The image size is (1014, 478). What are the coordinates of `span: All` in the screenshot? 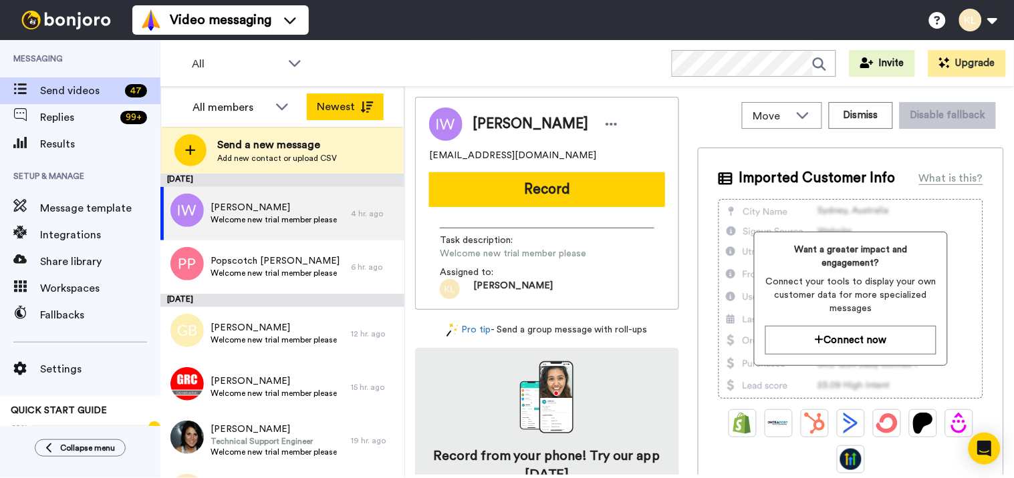 It's located at (237, 64).